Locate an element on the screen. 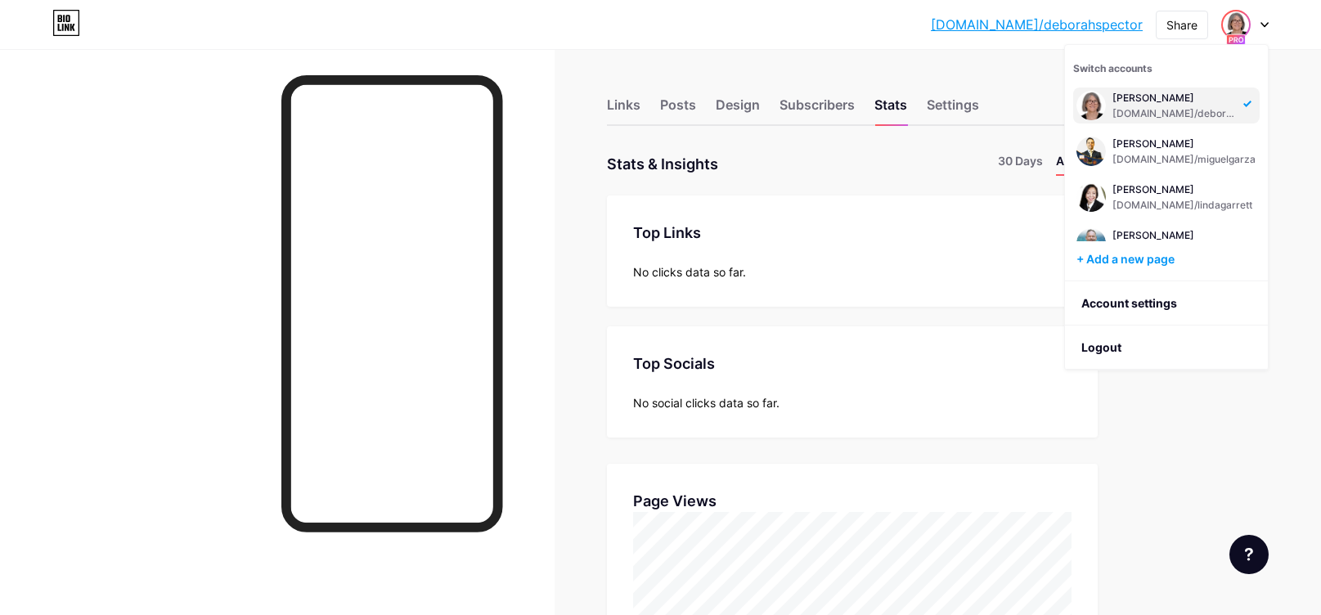 The height and width of the screenshot is (615, 1321). div: Stats & Insights is located at coordinates (663, 164).